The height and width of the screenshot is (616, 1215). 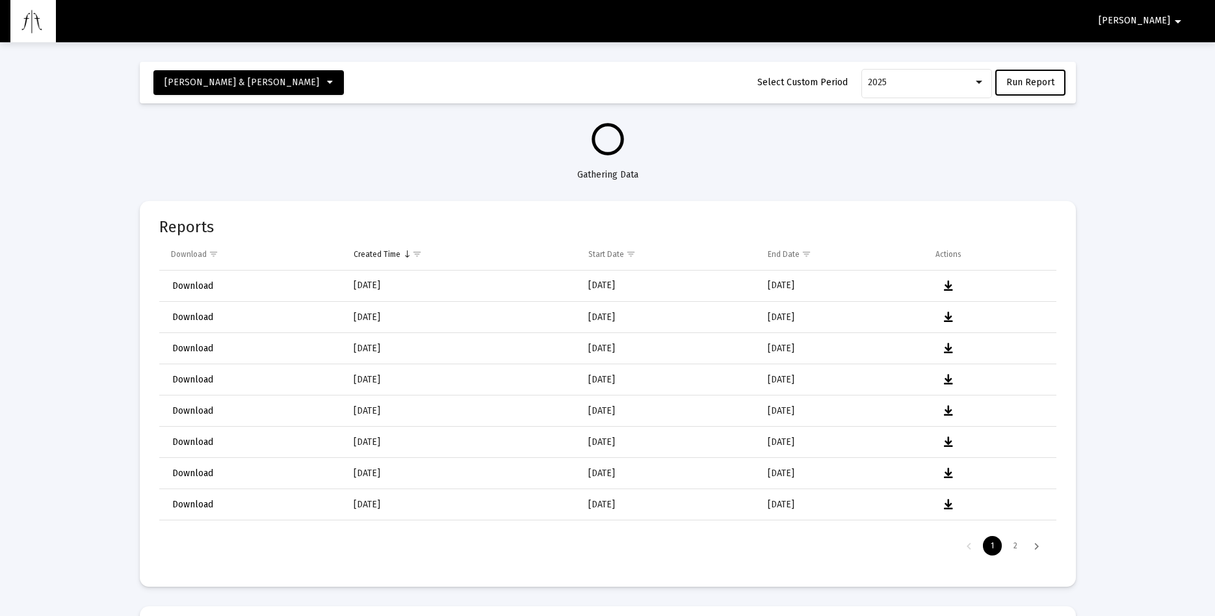 I want to click on div: Page Navigation, so click(x=608, y=545).